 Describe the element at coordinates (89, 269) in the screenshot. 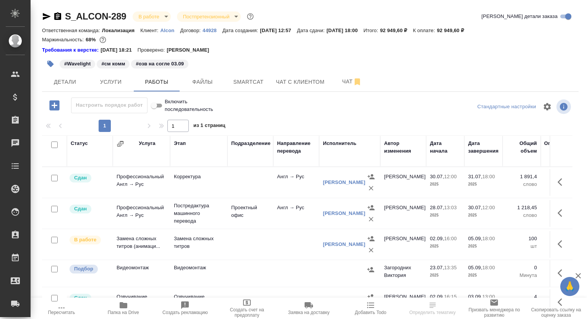

I see `div: Можно подбирать исполнителей` at that location.